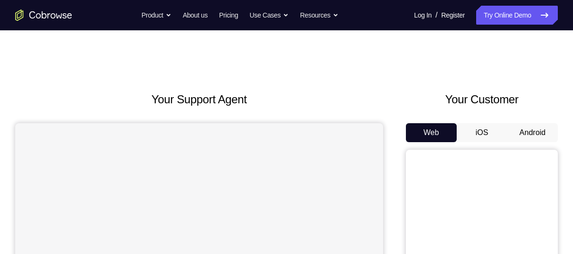  What do you see at coordinates (532, 133) in the screenshot?
I see `button: Android` at bounding box center [532, 133].